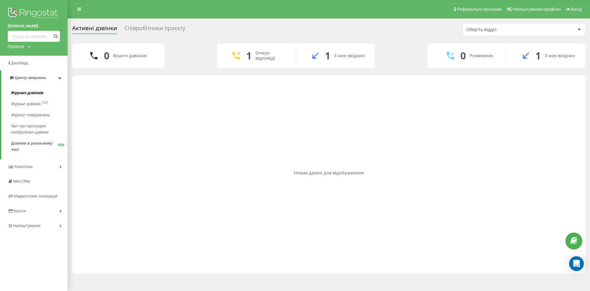 The image size is (590, 291). Describe the element at coordinates (30, 115) in the screenshot. I see `span: Журнал повідомлень` at that location.